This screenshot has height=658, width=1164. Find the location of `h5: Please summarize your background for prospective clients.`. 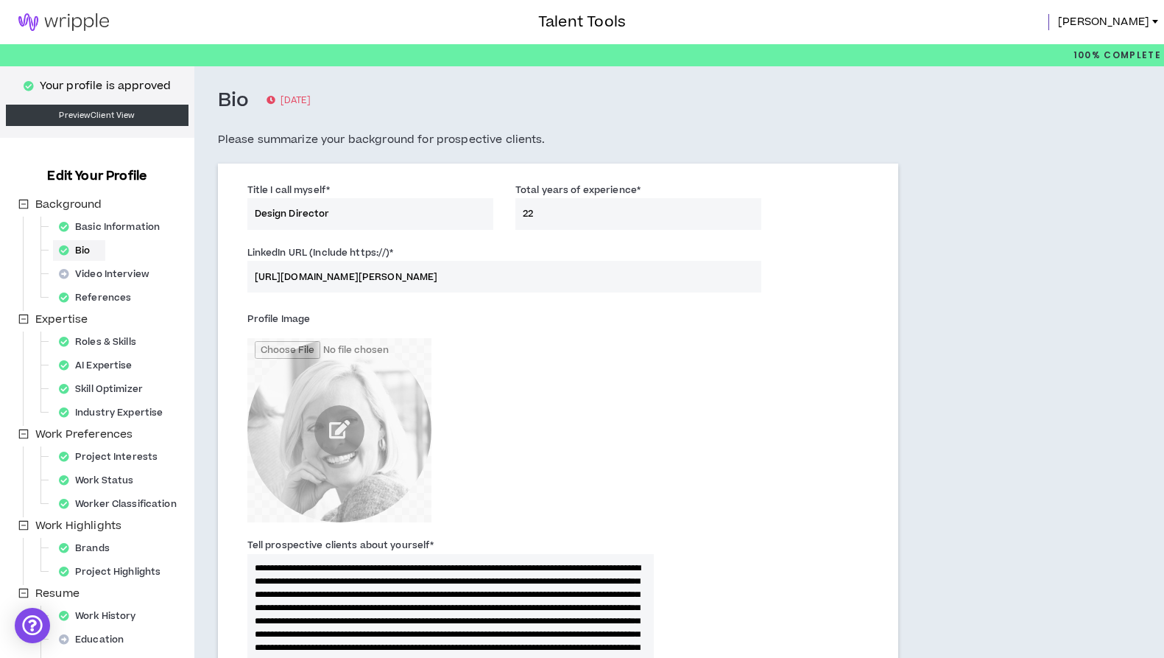

h5: Please summarize your background for prospective clients. is located at coordinates (558, 140).